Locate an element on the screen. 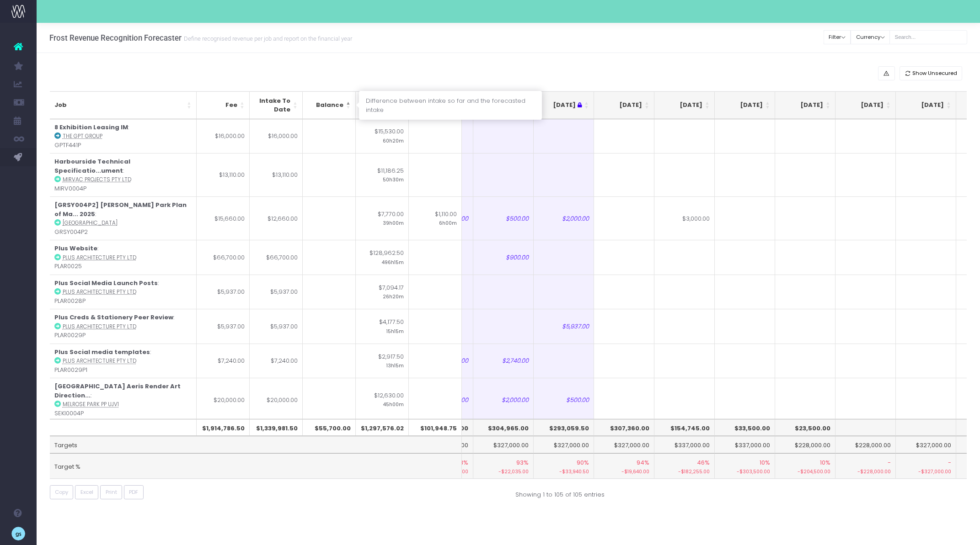 The height and width of the screenshot is (545, 980). td: Target % is located at coordinates (256, 466).